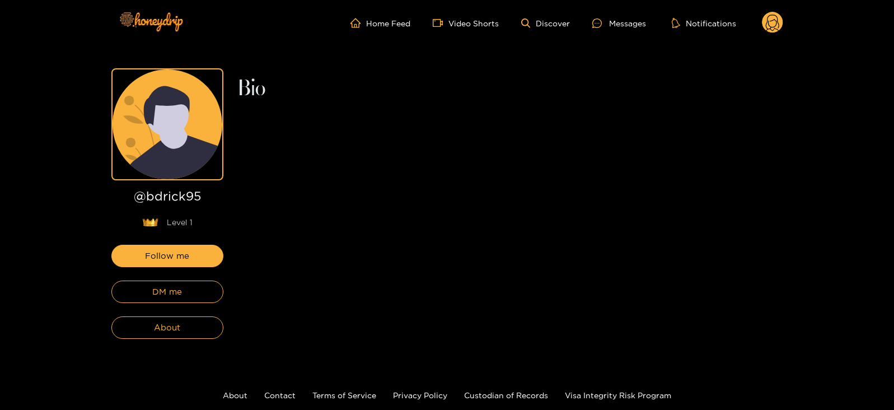 Image resolution: width=894 pixels, height=410 pixels. Describe the element at coordinates (506, 395) in the screenshot. I see `a: Custodian of Records` at that location.